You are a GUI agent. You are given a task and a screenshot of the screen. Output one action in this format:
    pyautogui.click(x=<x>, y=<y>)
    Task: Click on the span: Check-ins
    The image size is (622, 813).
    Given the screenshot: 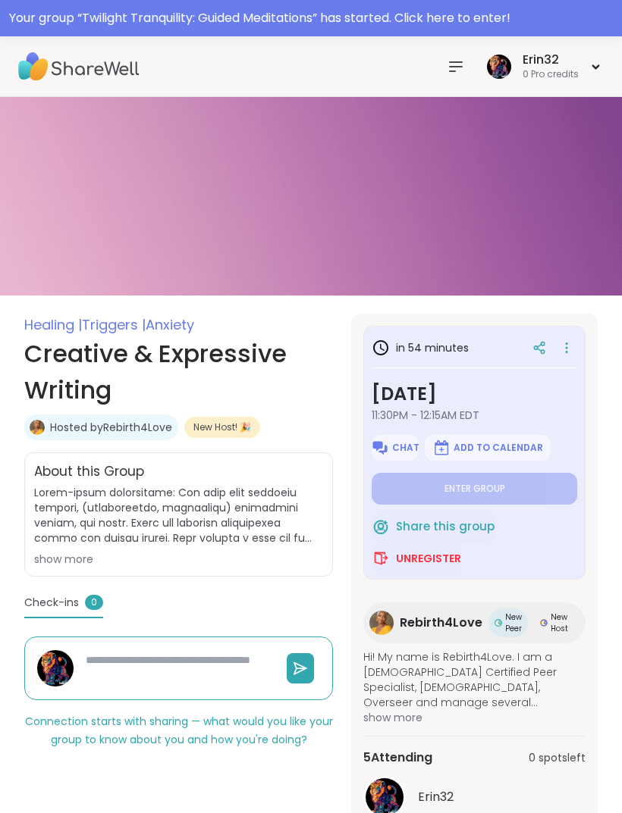 What is the action you would take?
    pyautogui.click(x=52, y=603)
    